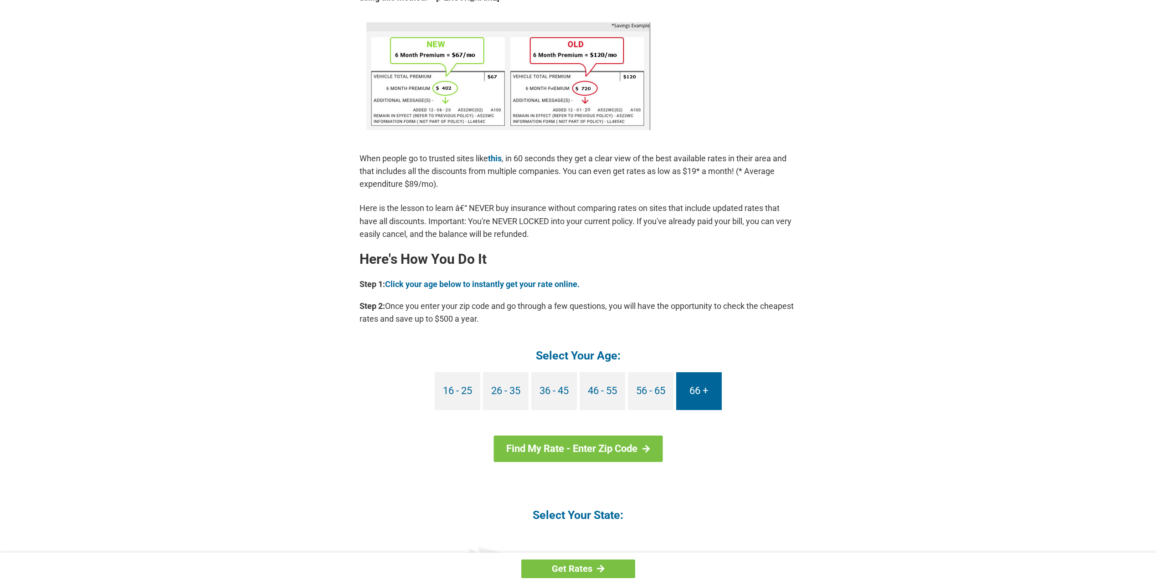 The image size is (1156, 585). What do you see at coordinates (482, 284) in the screenshot?
I see `a: Click your age below to instantly get your rate online.` at bounding box center [482, 284].